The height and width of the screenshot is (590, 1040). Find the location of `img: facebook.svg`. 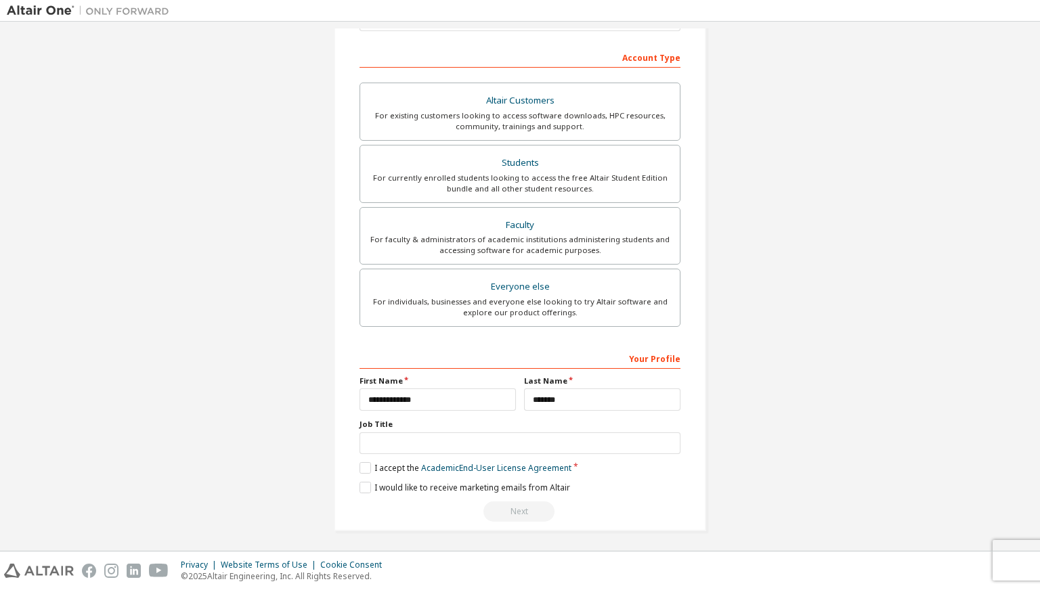

img: facebook.svg is located at coordinates (89, 571).